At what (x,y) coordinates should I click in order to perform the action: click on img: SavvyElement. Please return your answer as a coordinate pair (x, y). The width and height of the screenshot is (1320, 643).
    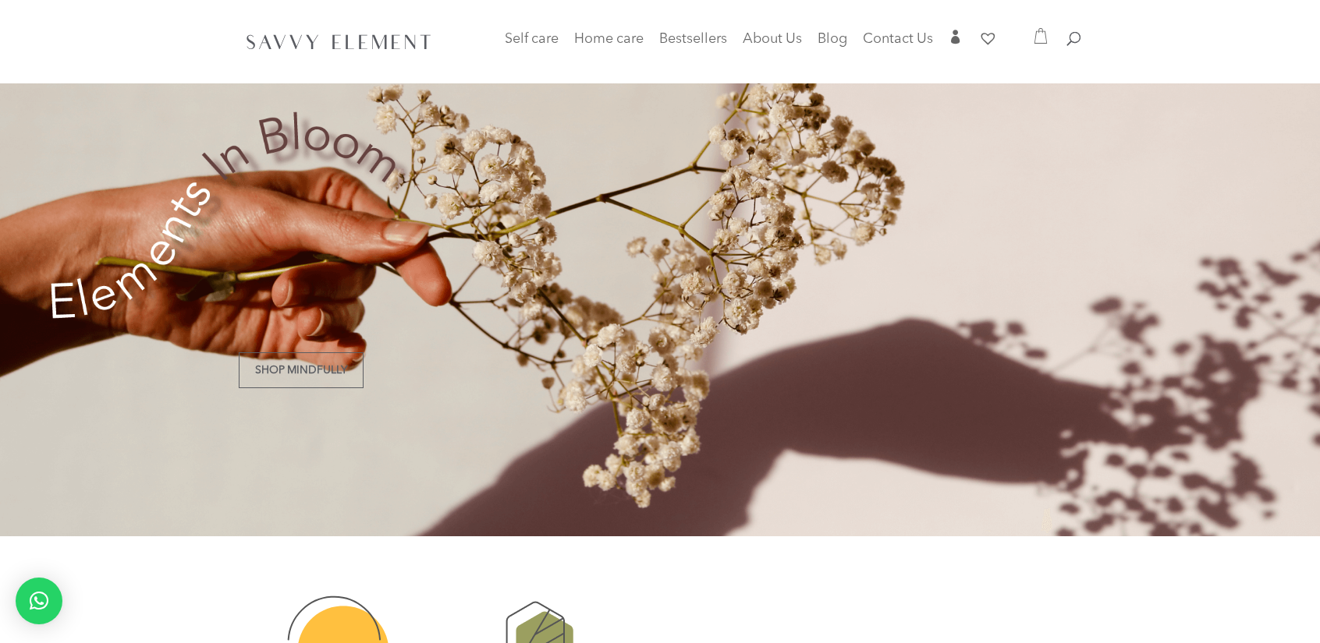
    Looking at the image, I should click on (339, 41).